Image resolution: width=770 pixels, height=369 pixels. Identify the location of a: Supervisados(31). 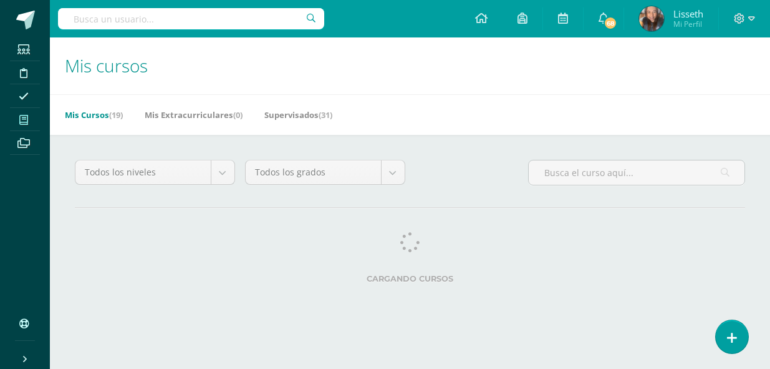
(298, 115).